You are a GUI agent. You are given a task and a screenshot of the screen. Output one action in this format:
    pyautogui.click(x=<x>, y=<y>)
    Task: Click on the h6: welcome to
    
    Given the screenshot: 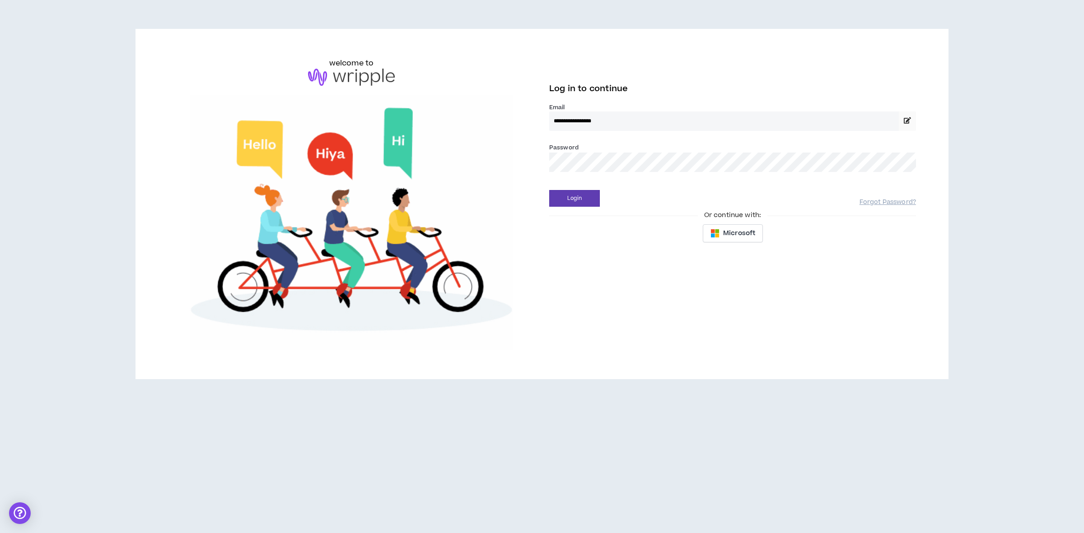 What is the action you would take?
    pyautogui.click(x=351, y=63)
    